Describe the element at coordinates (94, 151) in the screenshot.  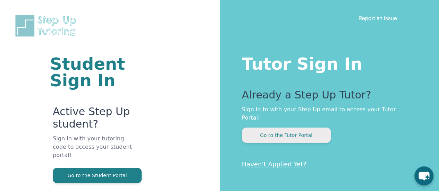
I see `p: Sign in with your tutoring code to access your student portal!` at that location.